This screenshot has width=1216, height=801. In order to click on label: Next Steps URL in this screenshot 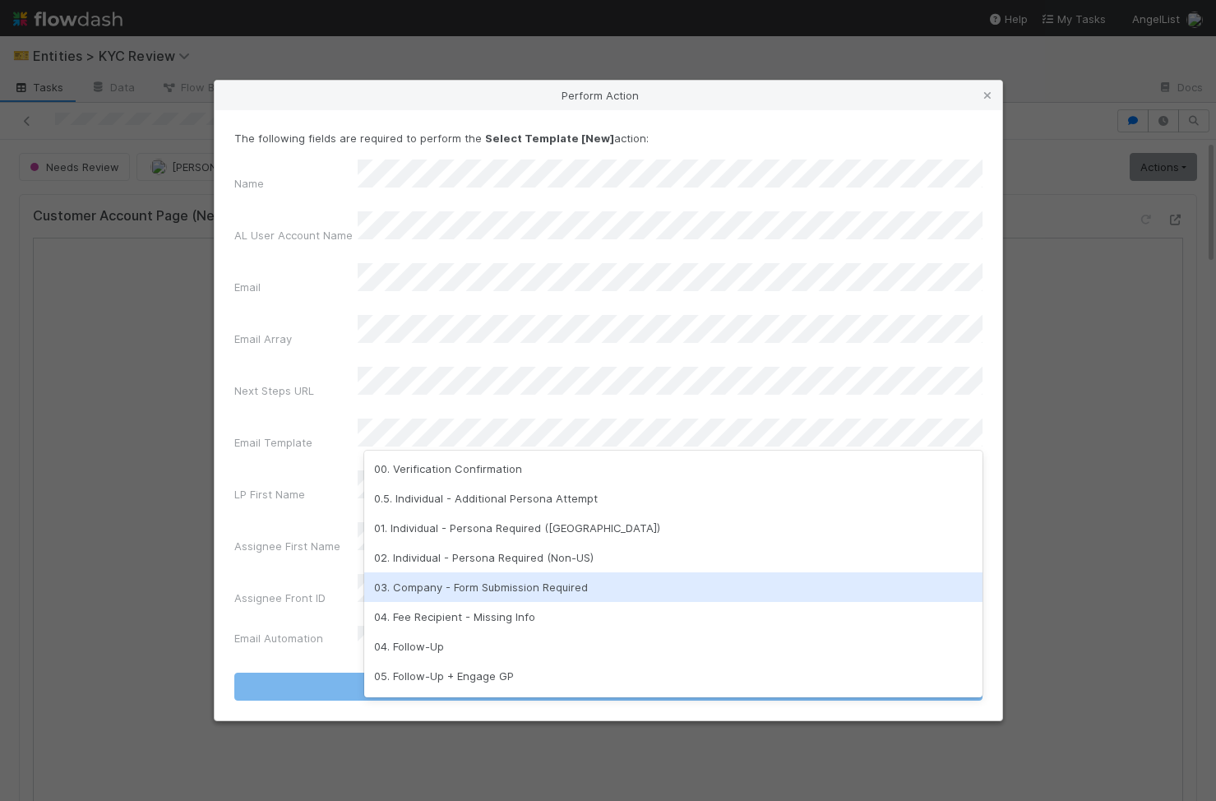, I will do `click(274, 391)`.